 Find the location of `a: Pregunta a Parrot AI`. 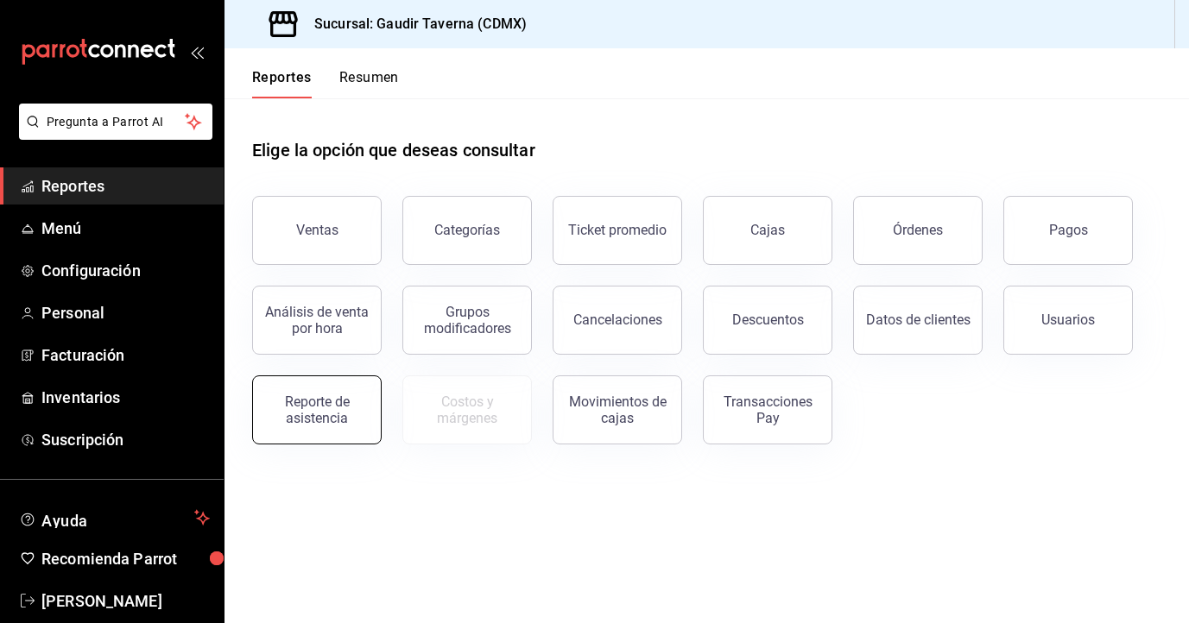

a: Pregunta a Parrot AI is located at coordinates (112, 134).